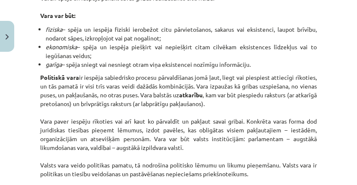  What do you see at coordinates (7, 37) in the screenshot?
I see `img: icon-close-lesson-0947bae3869378f0d4975bcd49f059093ad1ed9edebbc8119c70593378902aed.svg` at bounding box center [7, 37].